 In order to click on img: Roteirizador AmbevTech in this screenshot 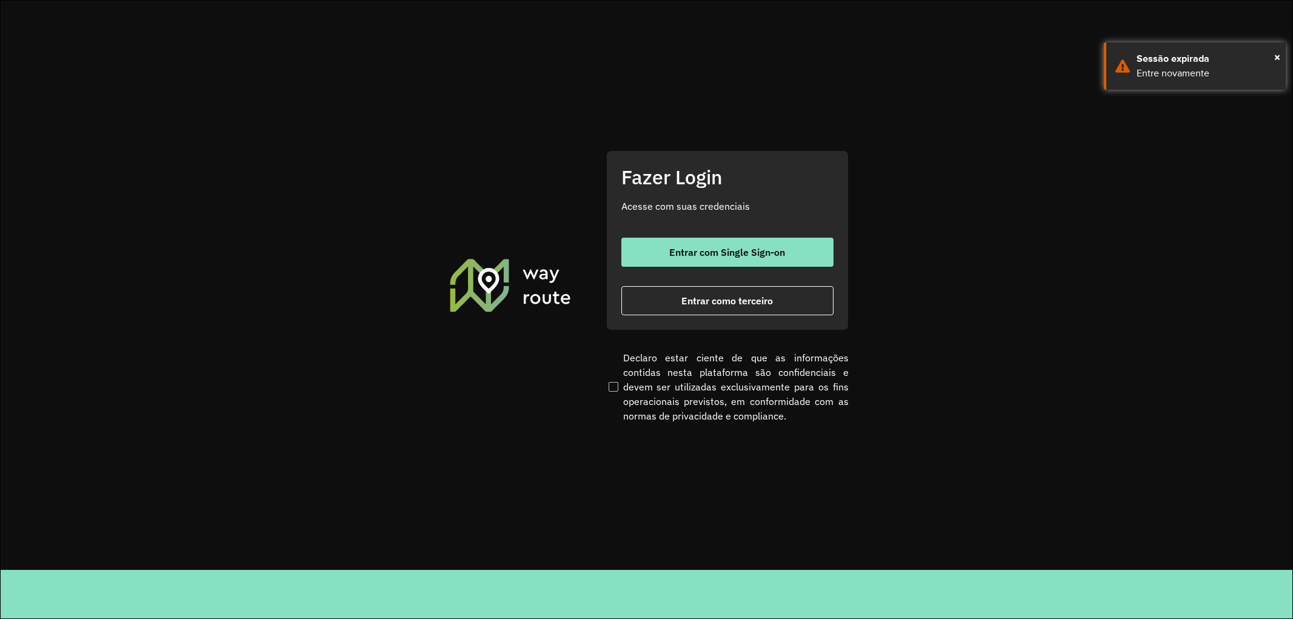, I will do `click(510, 285)`.